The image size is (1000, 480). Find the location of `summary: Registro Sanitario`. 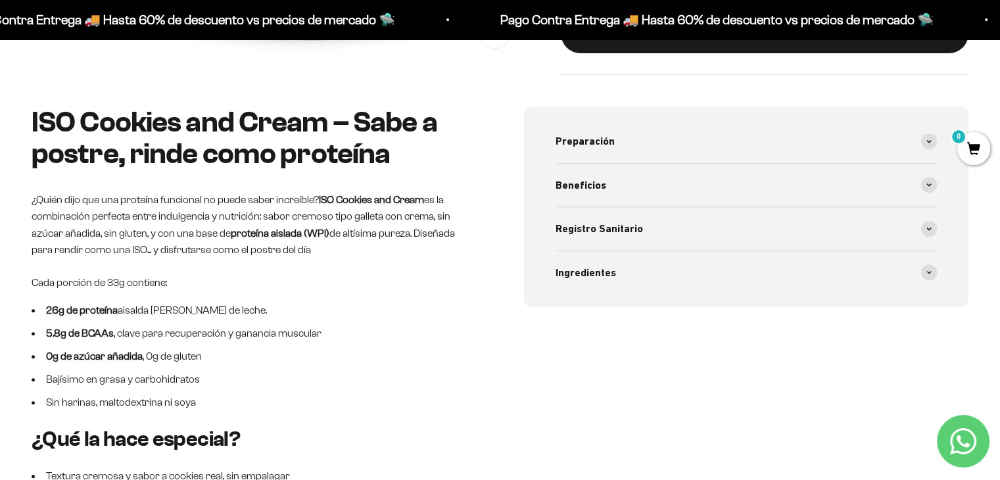

summary: Registro Sanitario is located at coordinates (746, 229).